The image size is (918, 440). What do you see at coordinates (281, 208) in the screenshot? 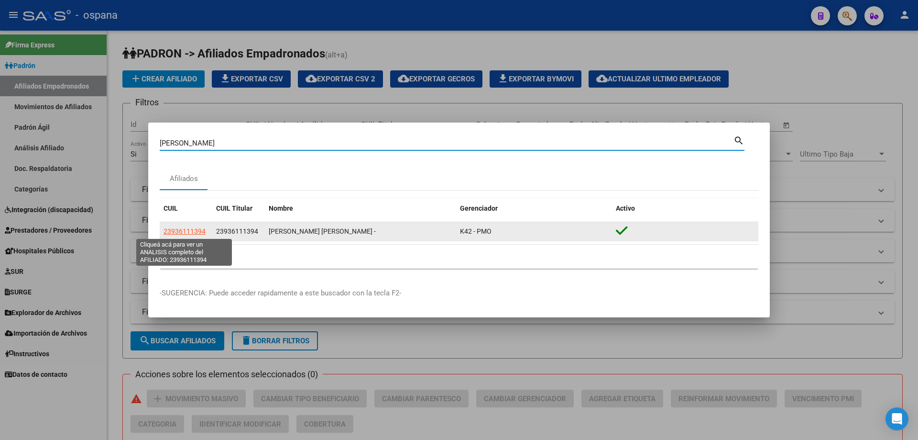
I see `span: Nombre` at bounding box center [281, 208].